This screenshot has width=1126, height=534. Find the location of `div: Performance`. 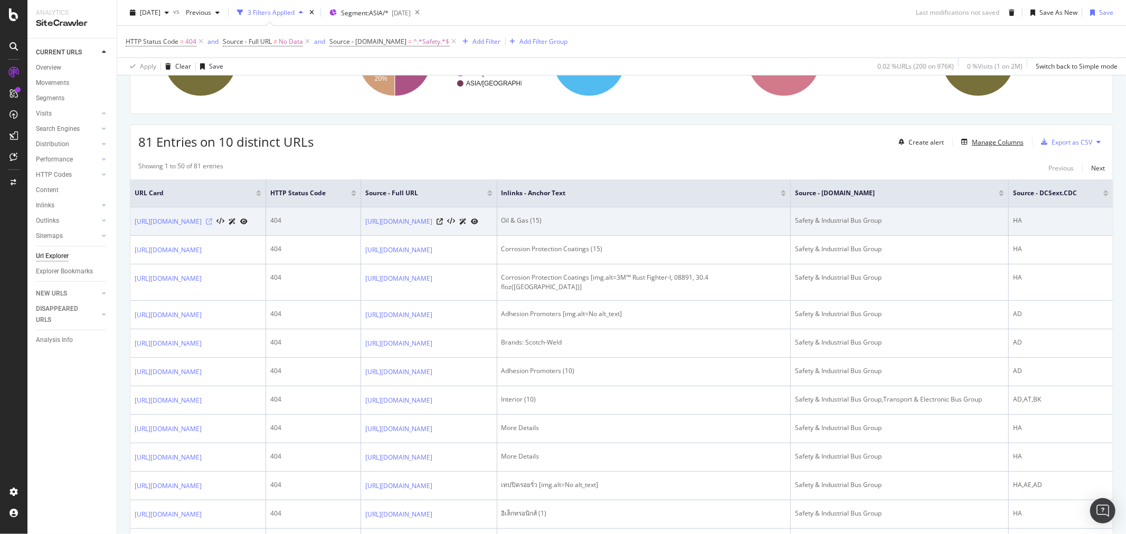

div: Performance is located at coordinates (54, 159).